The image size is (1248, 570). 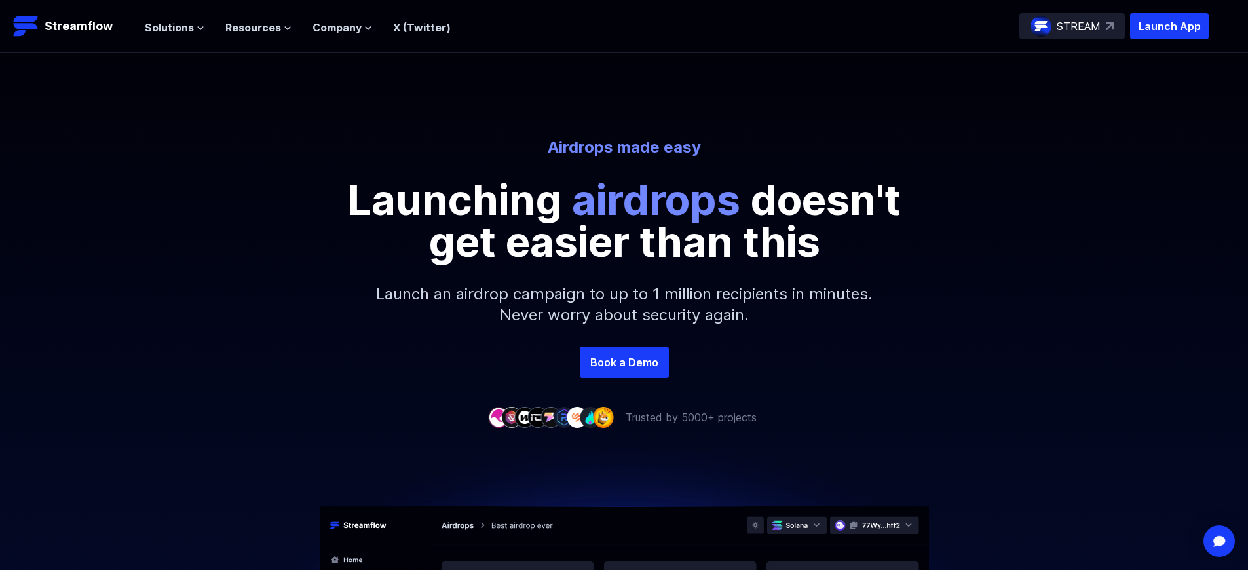 I want to click on p: Trusted by 5000+ projects, so click(x=691, y=417).